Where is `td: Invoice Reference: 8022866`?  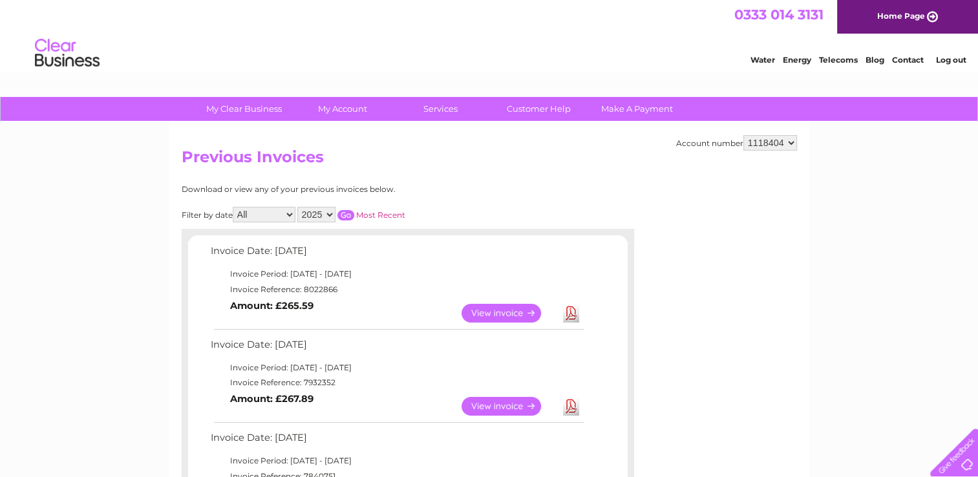
td: Invoice Reference: 8022866 is located at coordinates (396, 290).